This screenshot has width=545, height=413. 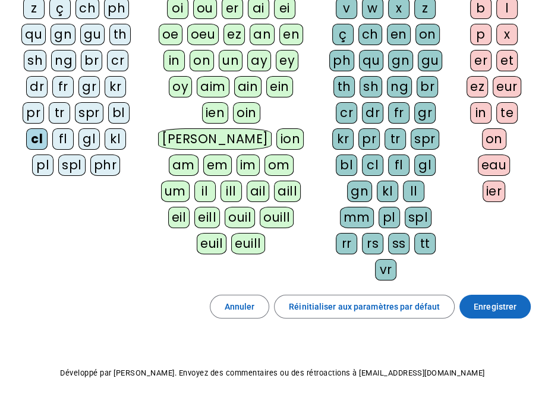 What do you see at coordinates (207, 217) in the screenshot?
I see `div: eill` at bounding box center [207, 217].